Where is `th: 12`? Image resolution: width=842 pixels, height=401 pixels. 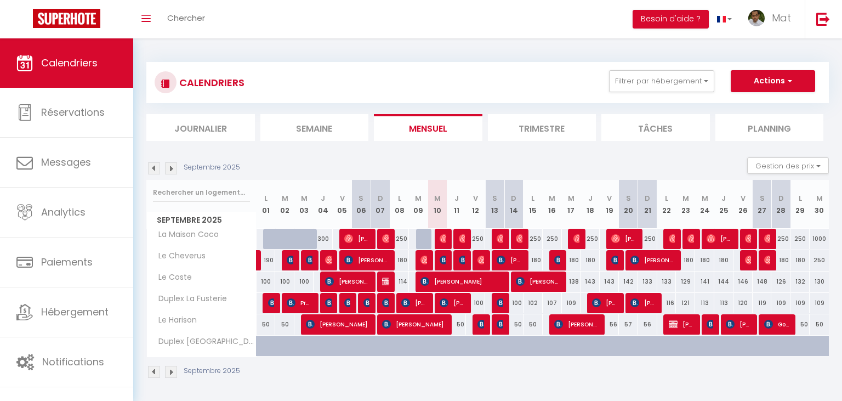
th: 12 is located at coordinates (475, 204).